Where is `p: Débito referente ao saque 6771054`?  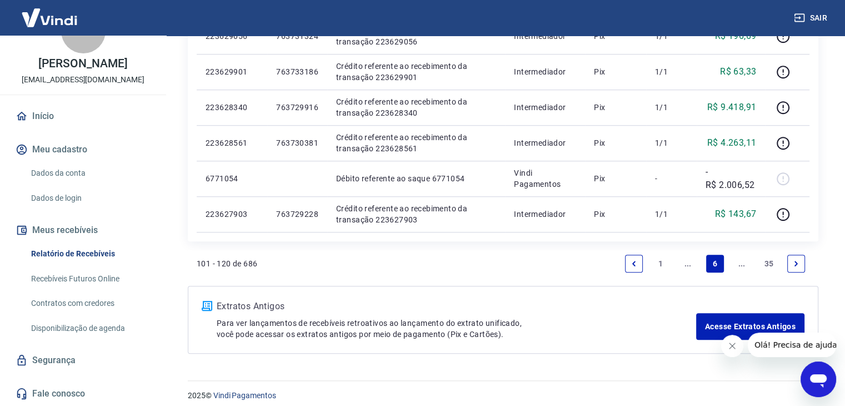
p: Débito referente ao saque 6771054 is located at coordinates (416, 178).